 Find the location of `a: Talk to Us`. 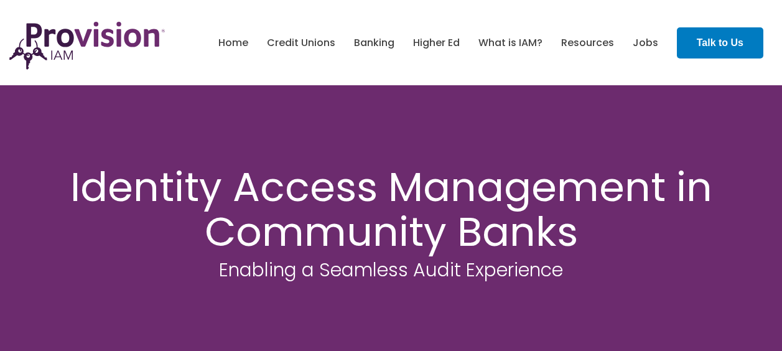

a: Talk to Us is located at coordinates (720, 43).